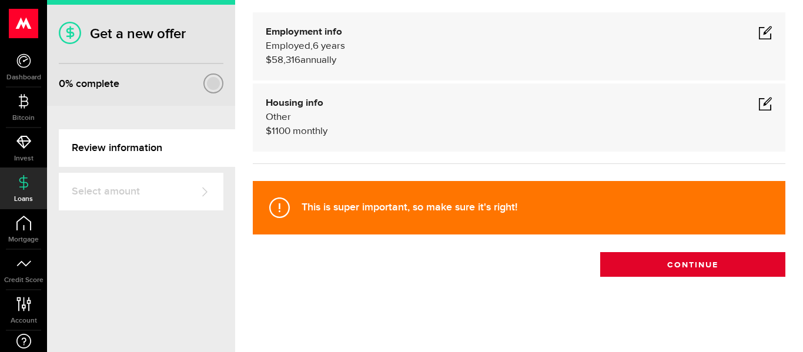 The height and width of the screenshot is (352, 803). What do you see at coordinates (281, 131) in the screenshot?
I see `span: 1100` at bounding box center [281, 131].